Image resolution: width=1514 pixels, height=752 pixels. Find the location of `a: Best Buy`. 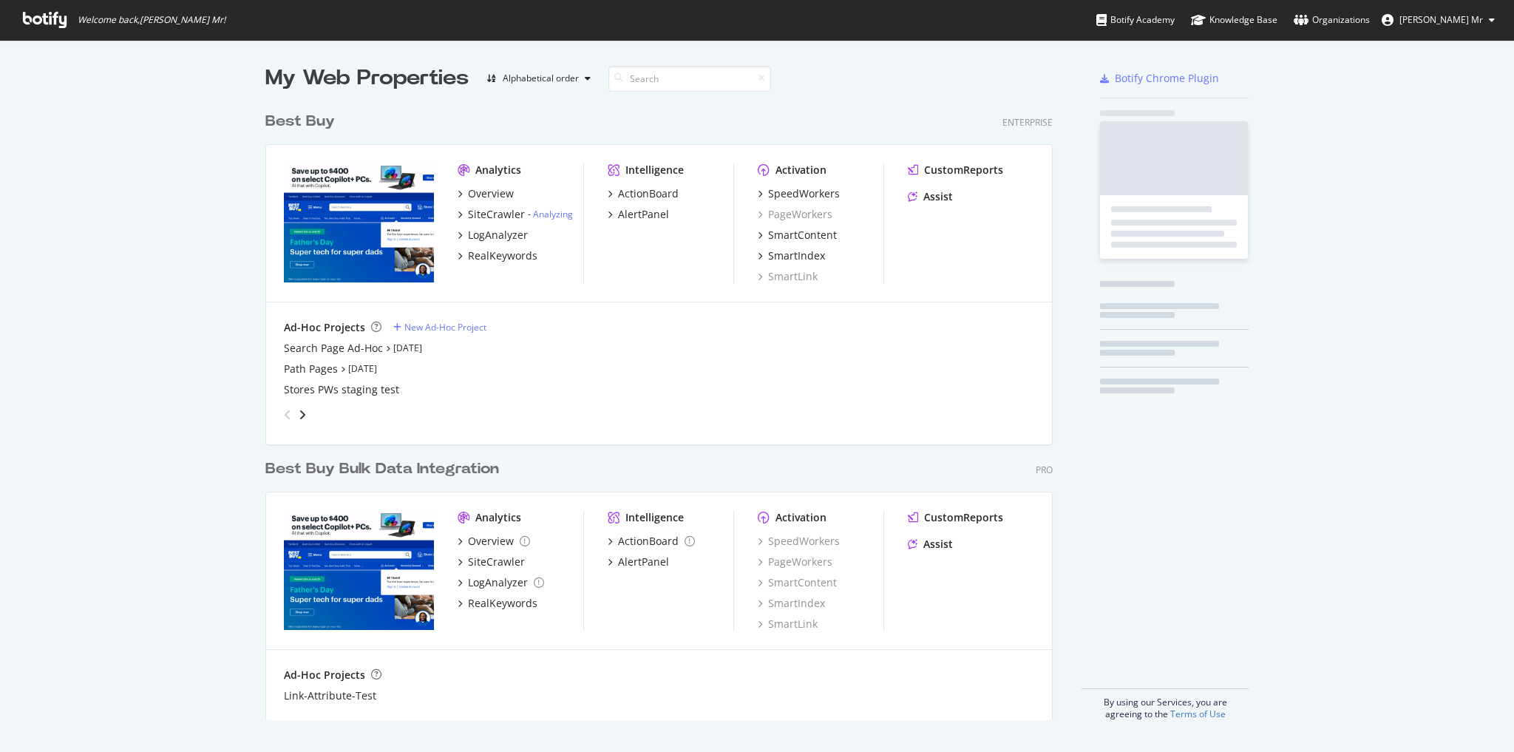

a: Best Buy is located at coordinates (303, 121).